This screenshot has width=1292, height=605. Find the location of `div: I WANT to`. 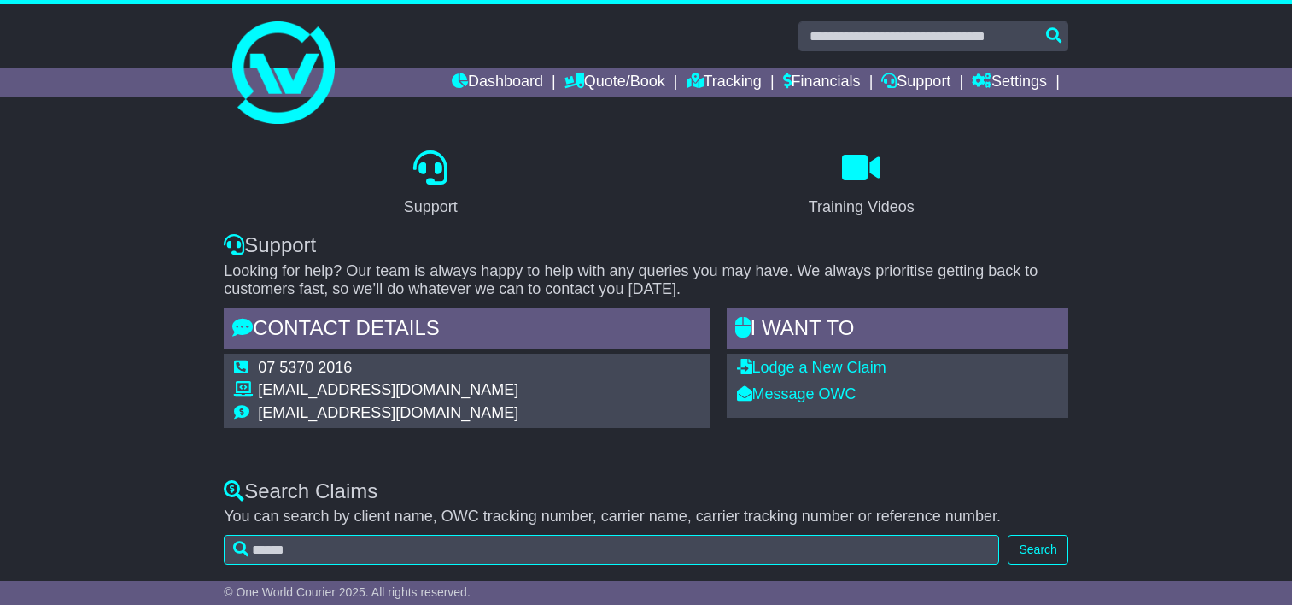

div: I WANT to is located at coordinates (898, 331).